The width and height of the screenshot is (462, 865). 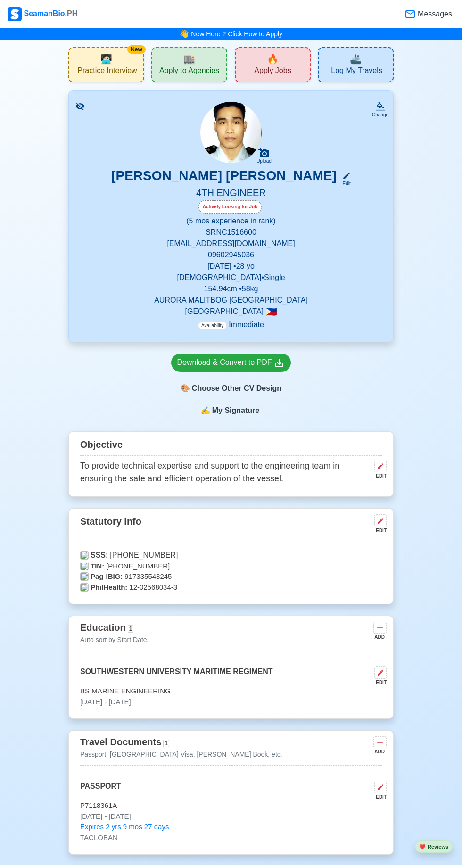 I want to click on h5: 4TH ENGINEER, so click(x=231, y=194).